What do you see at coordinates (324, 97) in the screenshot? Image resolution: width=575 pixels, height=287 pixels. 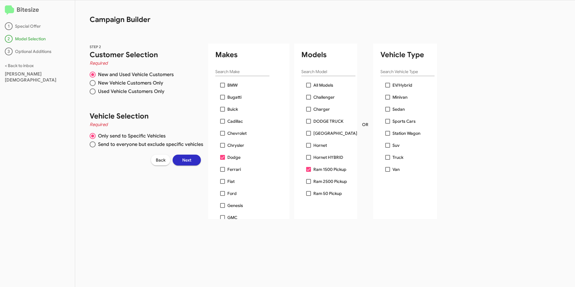 I see `span: Challenger` at bounding box center [324, 97].